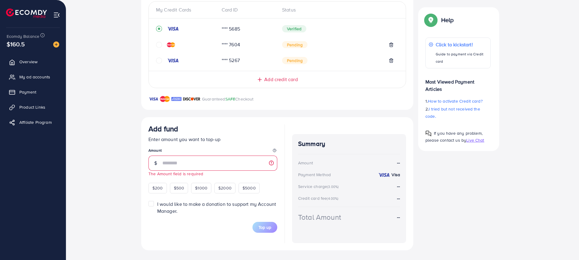 The height and width of the screenshot is (260, 579). What do you see at coordinates (462, 44) in the screenshot?
I see `p: Click to kickstart!` at bounding box center [462, 44].